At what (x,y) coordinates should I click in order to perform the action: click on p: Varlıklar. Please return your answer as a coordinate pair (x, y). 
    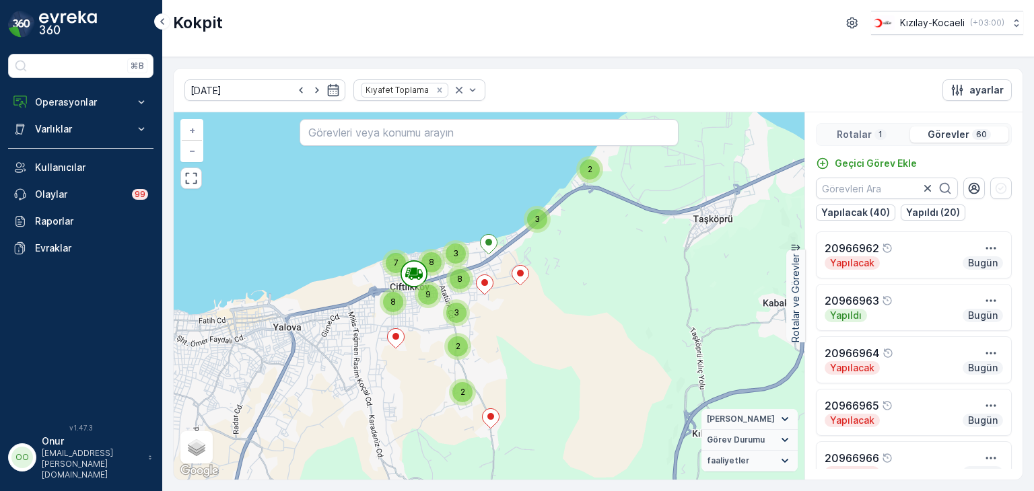
    Looking at the image, I should click on (81, 129).